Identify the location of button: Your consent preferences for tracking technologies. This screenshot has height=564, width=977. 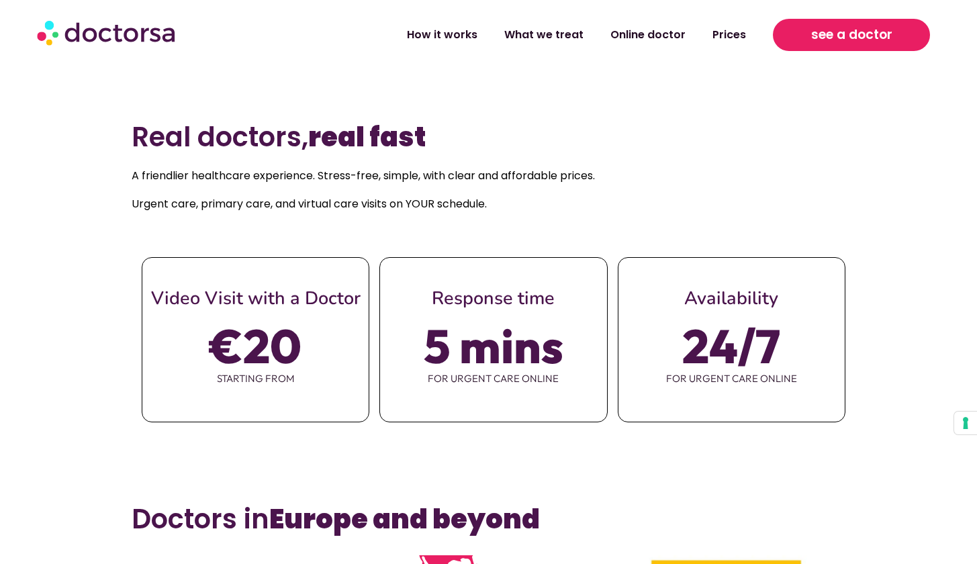
(965, 423).